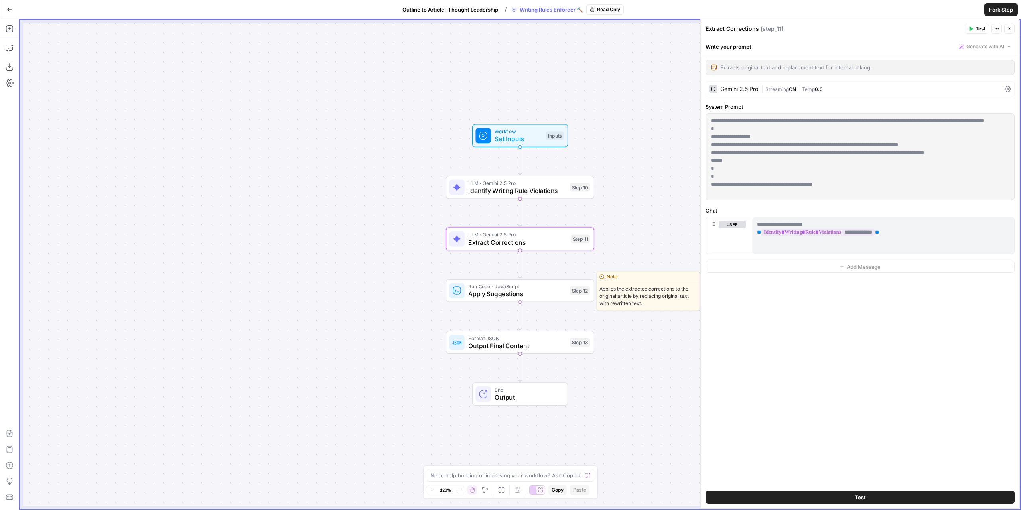  I want to click on div: Run Code · JavaScriptApply SuggestionsStep 12, so click(520, 291).